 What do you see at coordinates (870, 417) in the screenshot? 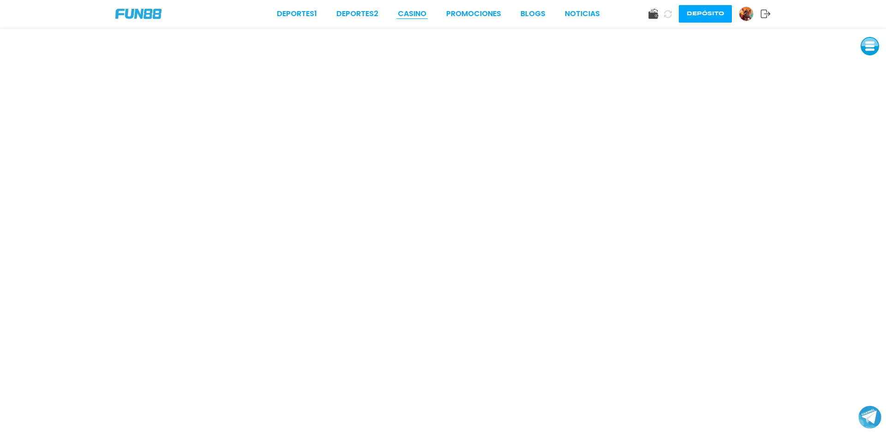
I see `button: Join telegram channel` at bounding box center [870, 417].